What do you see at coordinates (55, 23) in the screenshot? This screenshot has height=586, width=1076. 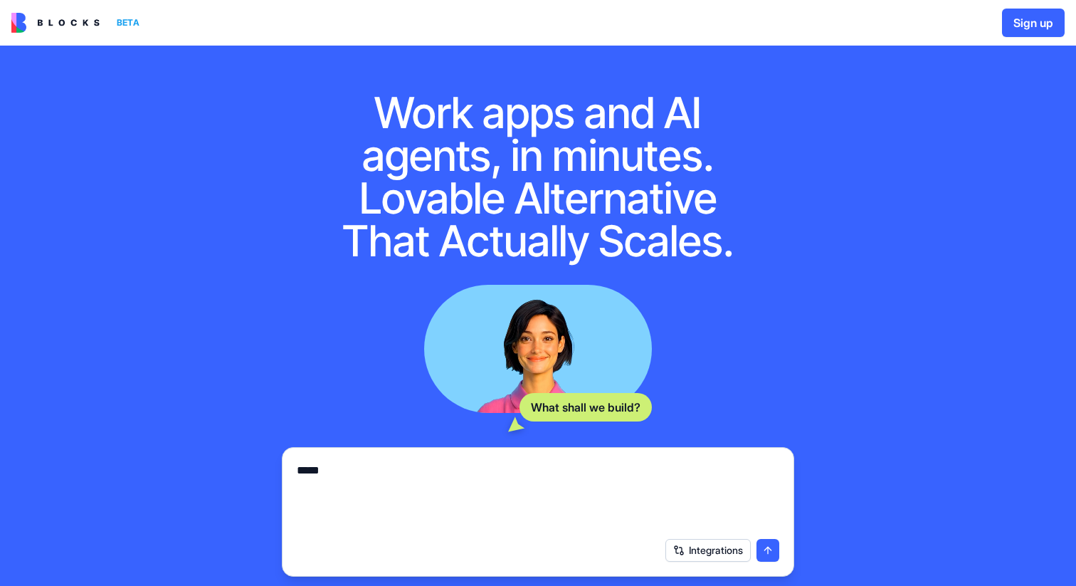 I see `img: logo` at bounding box center [55, 23].